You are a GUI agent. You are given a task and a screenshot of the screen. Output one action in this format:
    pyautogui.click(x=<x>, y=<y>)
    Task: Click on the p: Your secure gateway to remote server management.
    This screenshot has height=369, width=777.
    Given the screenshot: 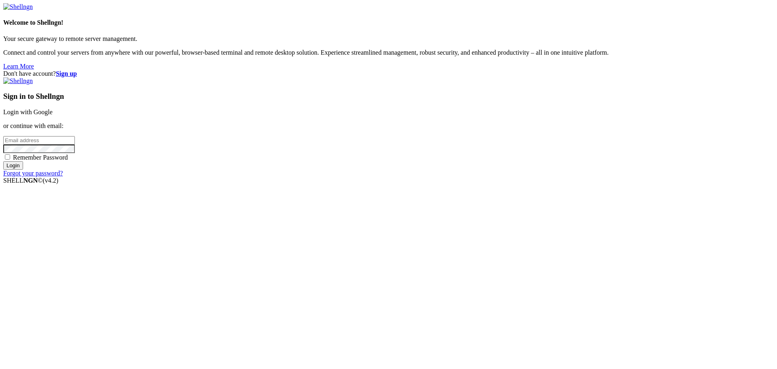 What is the action you would take?
    pyautogui.click(x=388, y=39)
    